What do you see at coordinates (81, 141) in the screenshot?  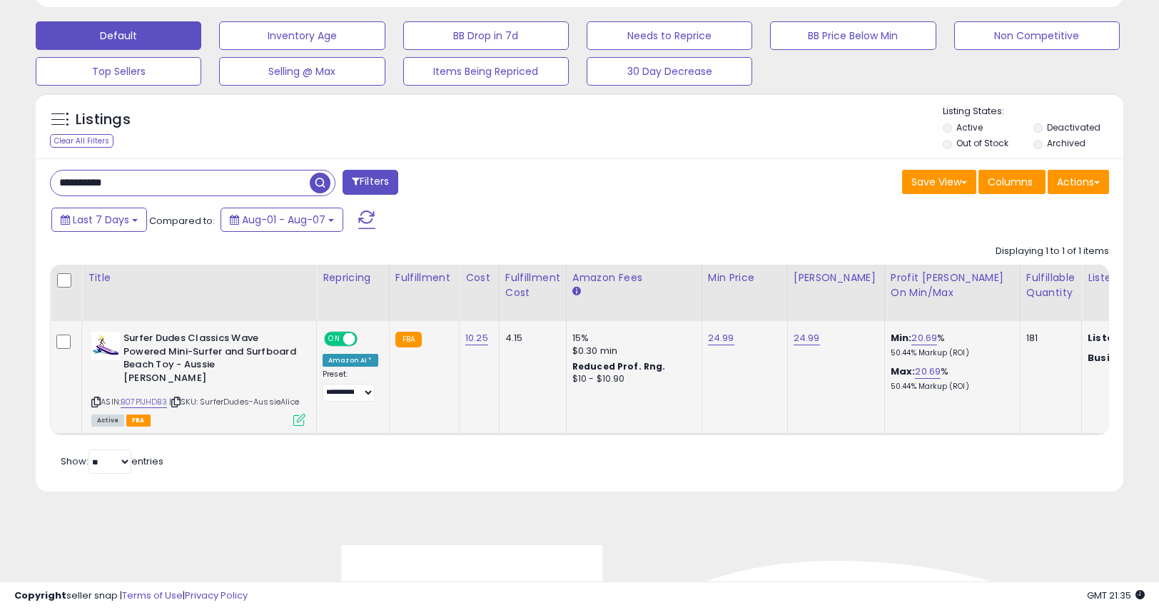 I see `div: Clear All Filters` at bounding box center [81, 141].